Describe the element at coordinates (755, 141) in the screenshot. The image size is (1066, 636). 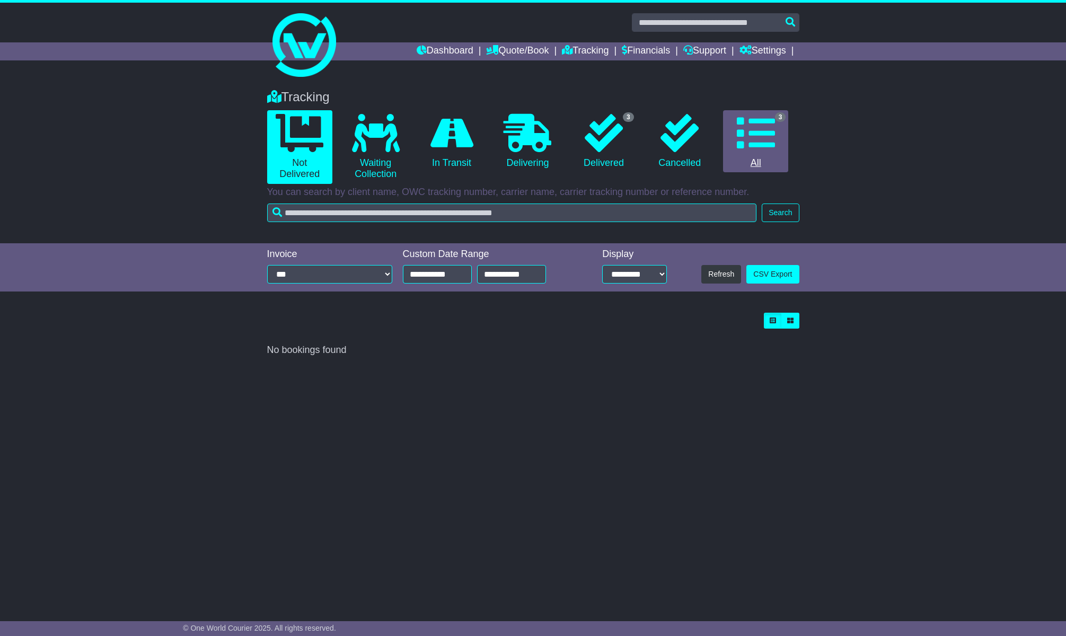
I see `a: 3 All` at that location.